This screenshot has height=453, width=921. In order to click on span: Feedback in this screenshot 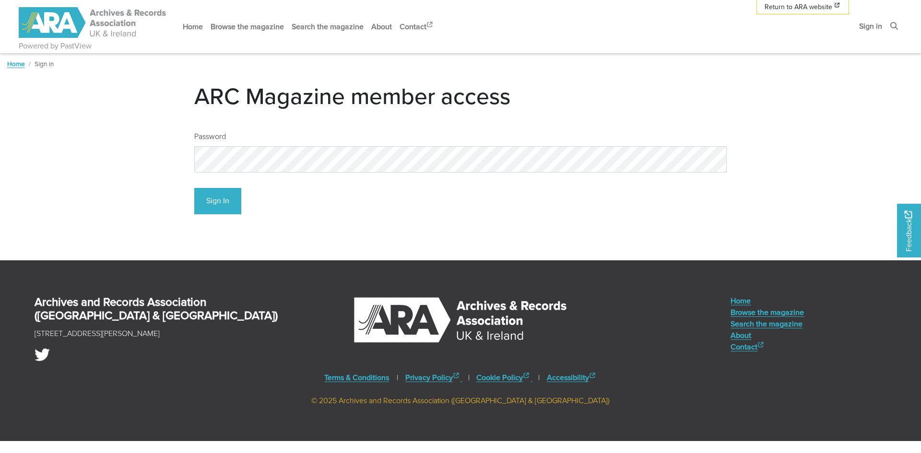, I will do `click(909, 231)`.